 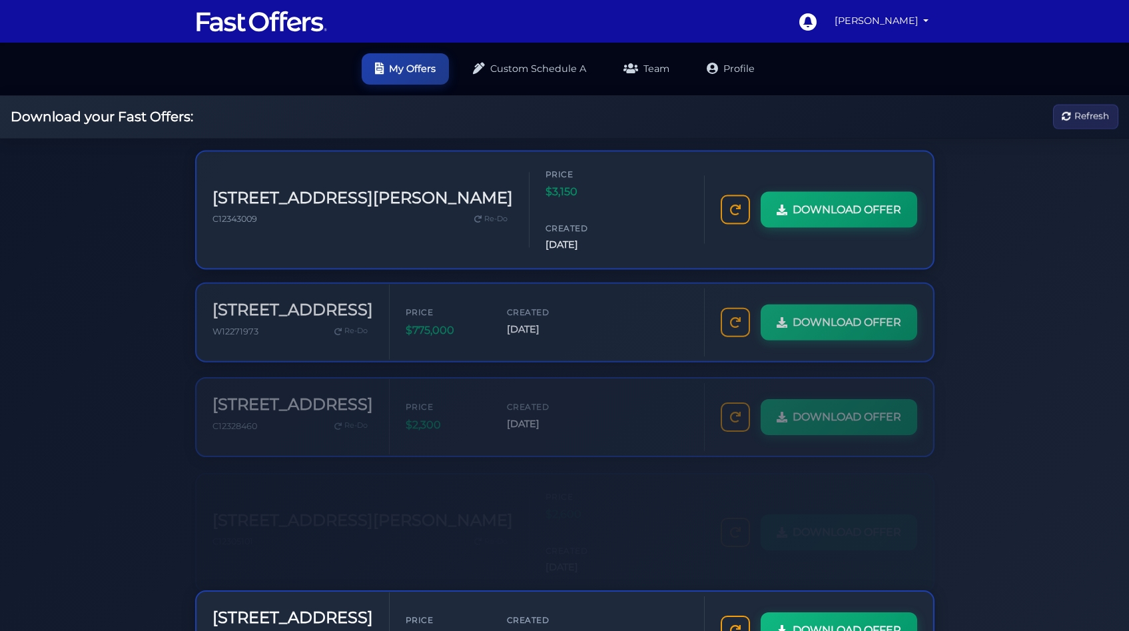 What do you see at coordinates (446, 327) in the screenshot?
I see `span: $775,000` at bounding box center [446, 327].